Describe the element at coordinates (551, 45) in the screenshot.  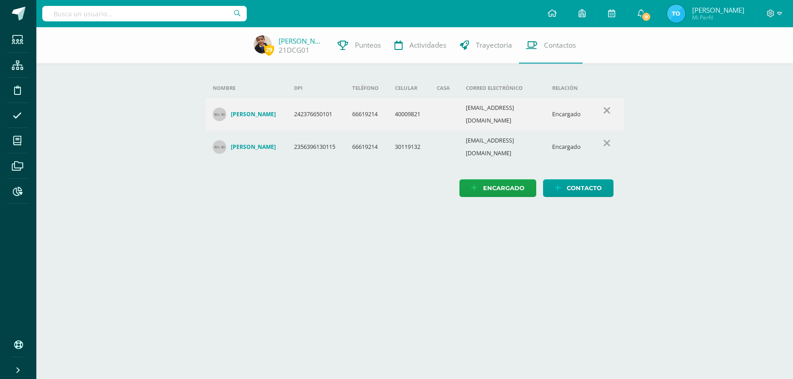
I see `a: Contactos` at that location.